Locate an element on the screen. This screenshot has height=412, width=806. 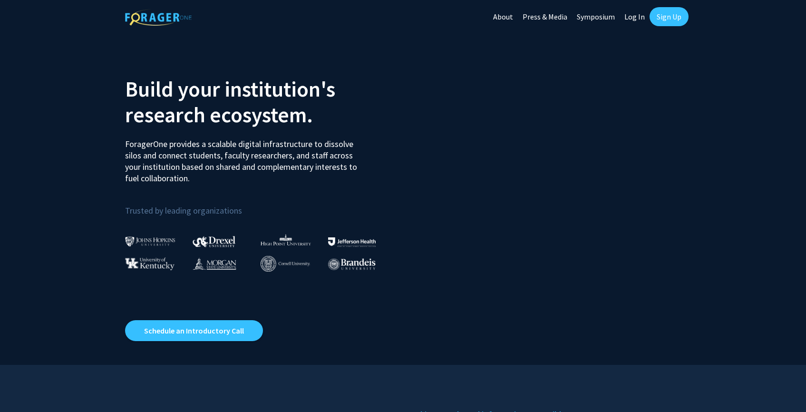
img: Cornell University is located at coordinates (285, 263).